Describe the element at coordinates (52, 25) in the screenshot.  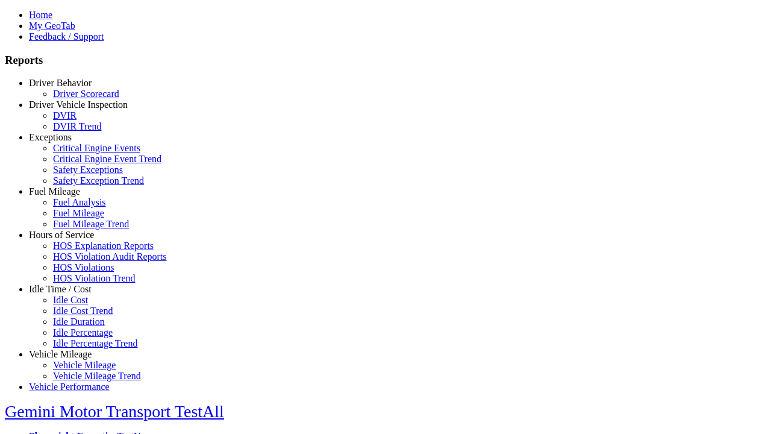
I see `a: My GeoTab` at that location.